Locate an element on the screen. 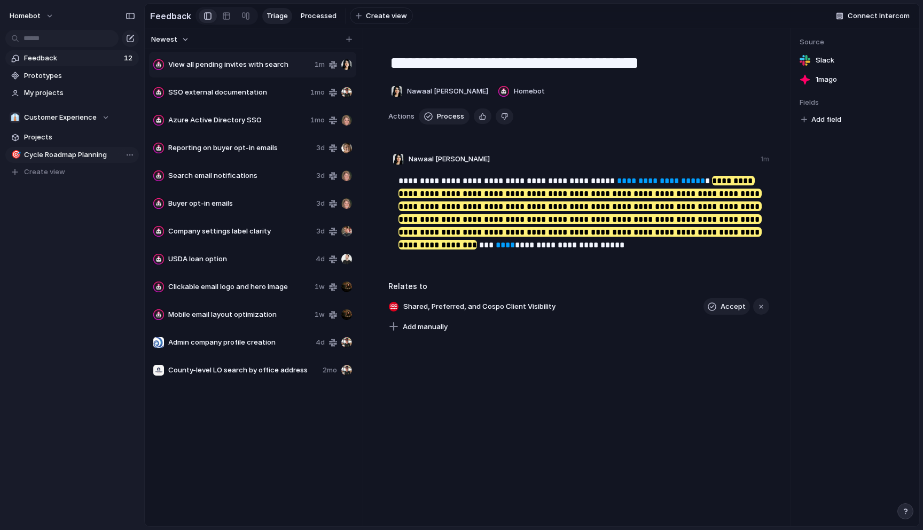 The height and width of the screenshot is (530, 923). span: Cycle Roadmap Planning is located at coordinates (80, 155).